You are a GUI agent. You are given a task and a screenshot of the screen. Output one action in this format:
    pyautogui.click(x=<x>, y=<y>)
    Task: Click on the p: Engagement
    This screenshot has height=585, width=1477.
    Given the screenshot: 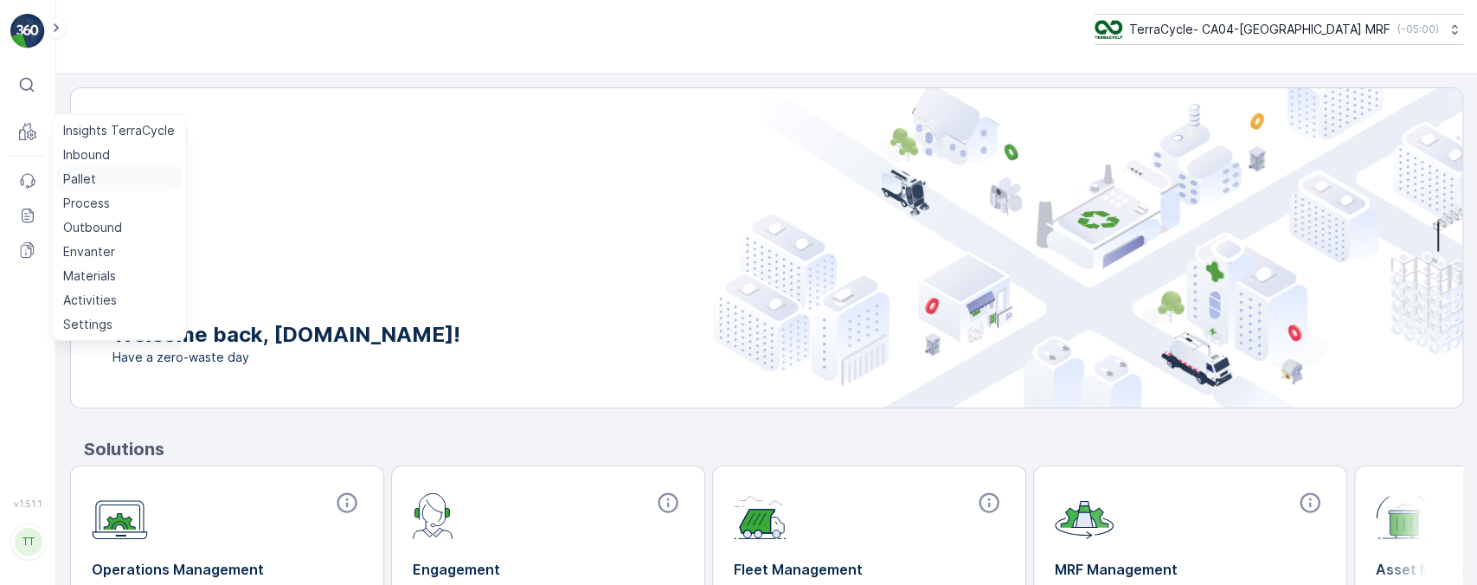 What is the action you would take?
    pyautogui.click(x=548, y=569)
    